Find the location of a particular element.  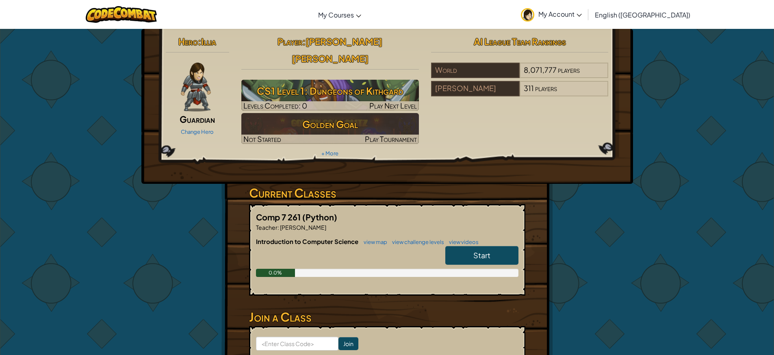

img: guardian-pose.png is located at coordinates (195, 87).